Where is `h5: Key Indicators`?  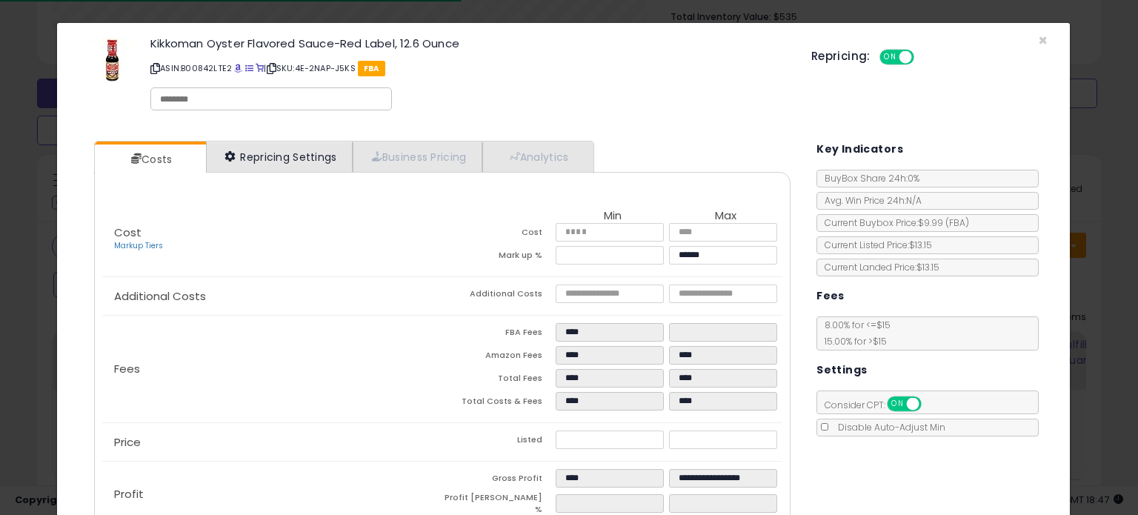 h5: Key Indicators is located at coordinates (859, 149).